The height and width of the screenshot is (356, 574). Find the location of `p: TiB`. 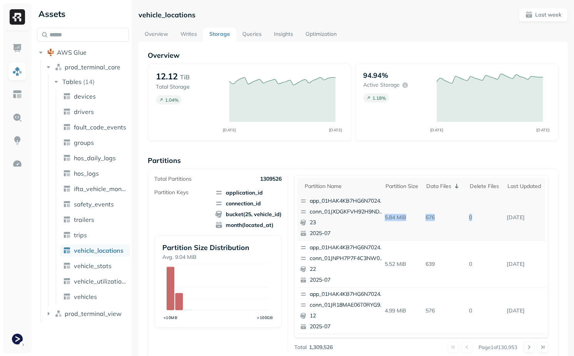

p: TiB is located at coordinates (185, 77).